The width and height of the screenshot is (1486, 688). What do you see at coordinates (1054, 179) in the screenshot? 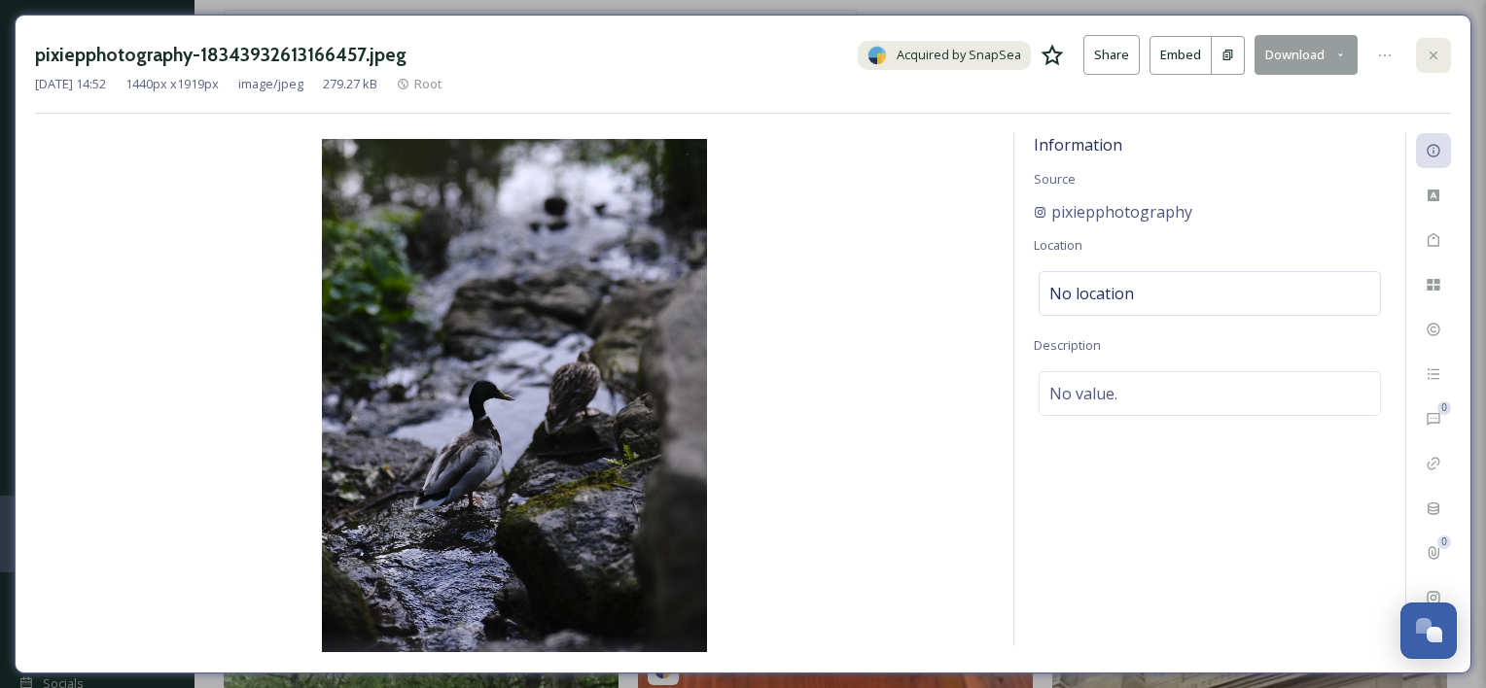
I see `span: Source` at bounding box center [1054, 179].